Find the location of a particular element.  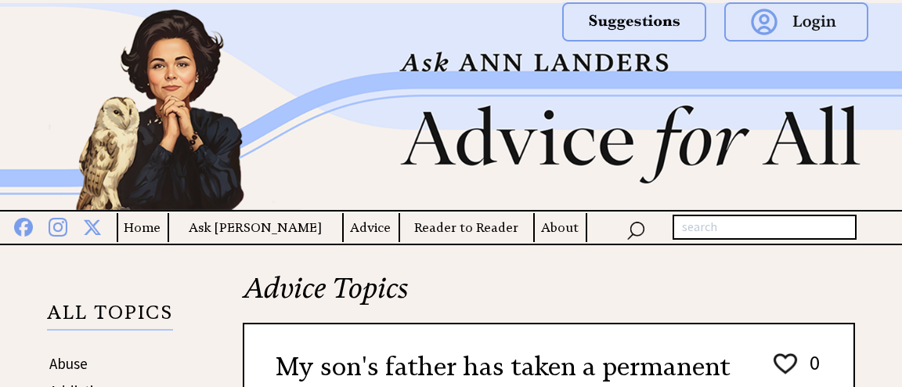

a: Reader to Reader is located at coordinates (466, 227).